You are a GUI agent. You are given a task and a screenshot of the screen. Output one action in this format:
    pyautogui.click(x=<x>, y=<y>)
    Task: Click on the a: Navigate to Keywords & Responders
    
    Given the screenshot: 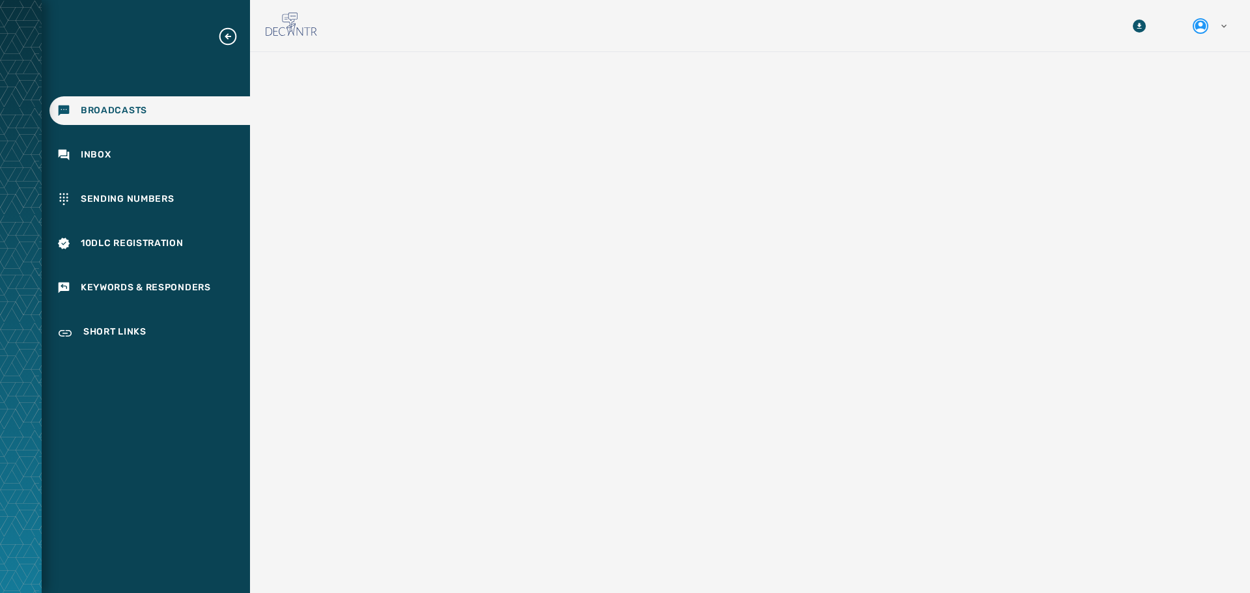 What is the action you would take?
    pyautogui.click(x=150, y=288)
    